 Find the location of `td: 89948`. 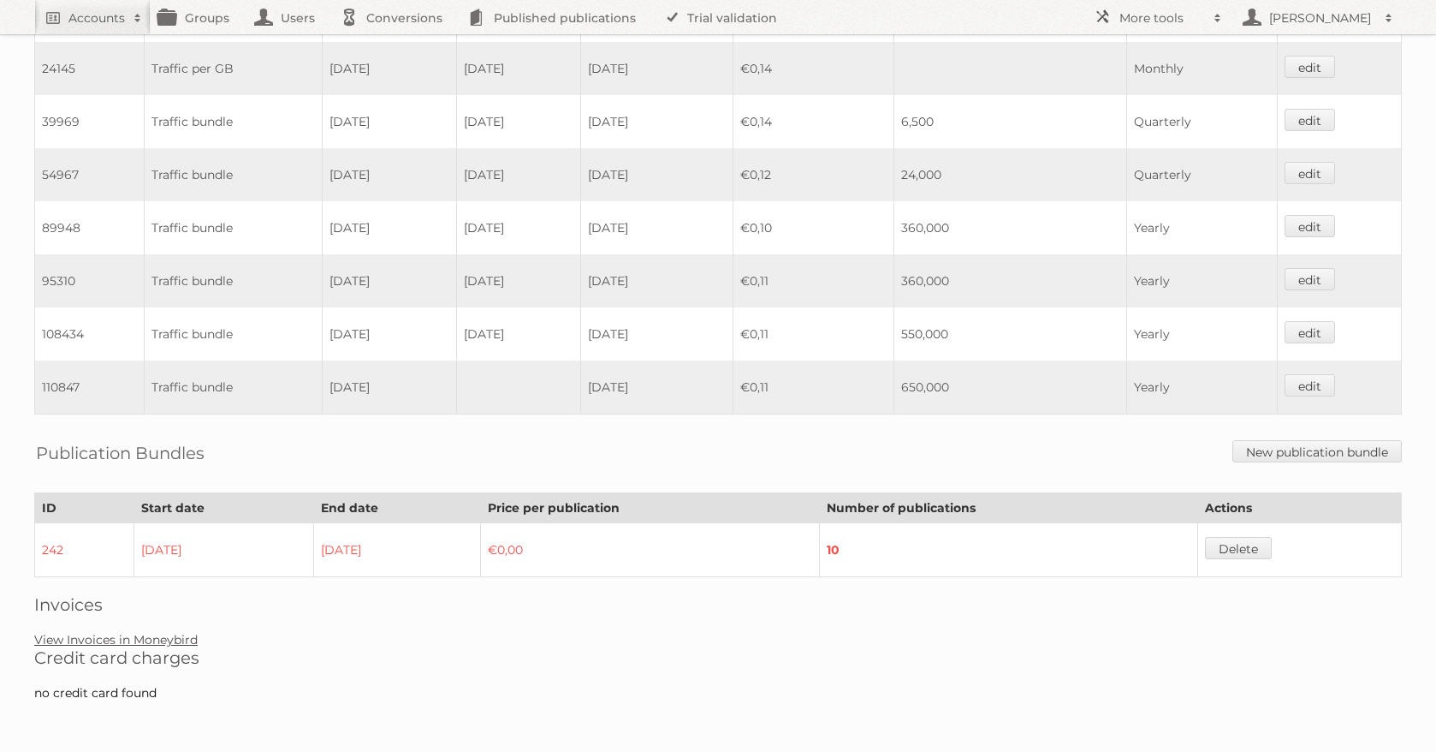

td: 89948 is located at coordinates (90, 228).